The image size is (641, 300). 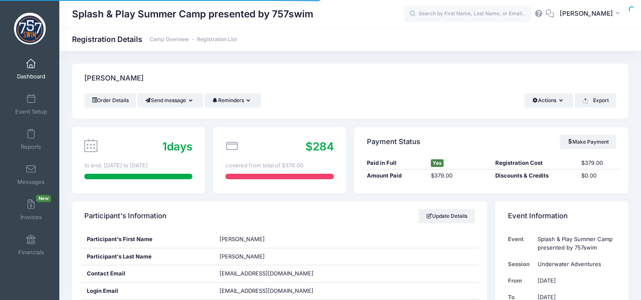 I want to click on td: From, so click(x=521, y=280).